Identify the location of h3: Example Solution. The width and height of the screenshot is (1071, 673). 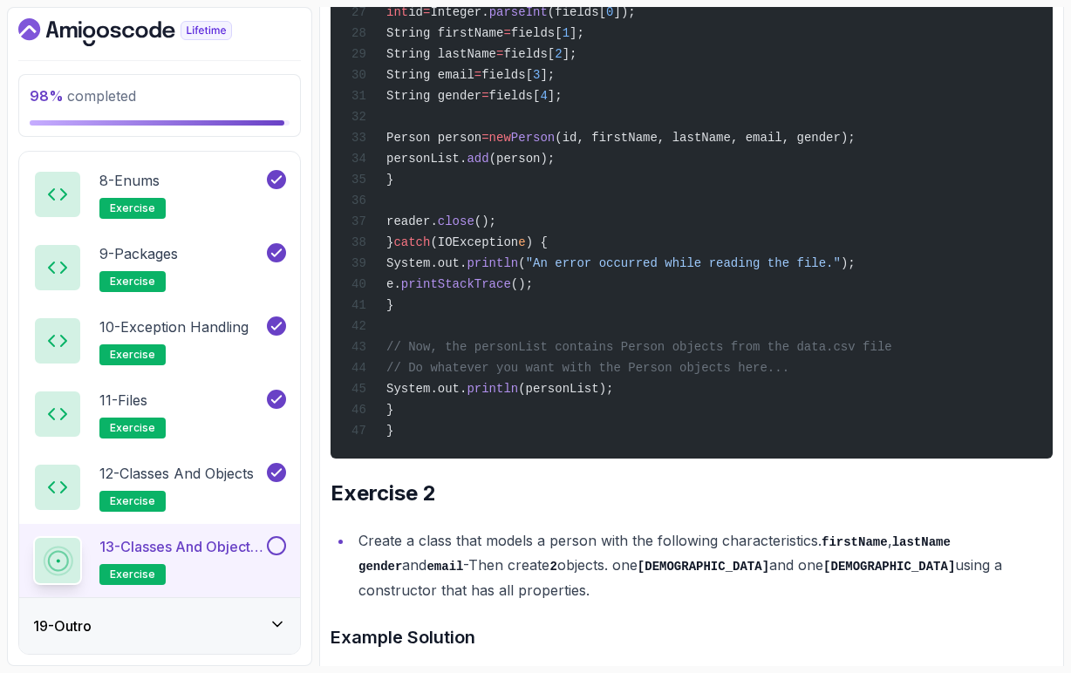
(692, 638).